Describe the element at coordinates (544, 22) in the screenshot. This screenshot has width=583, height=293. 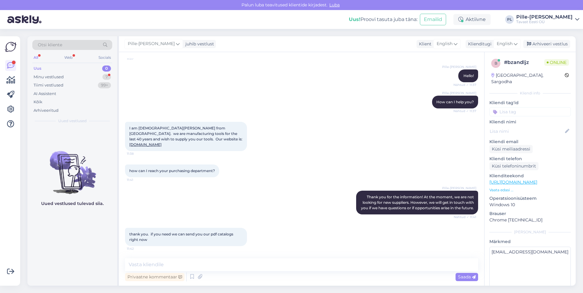
I see `div: Tavast Eesti OÜ` at that location.